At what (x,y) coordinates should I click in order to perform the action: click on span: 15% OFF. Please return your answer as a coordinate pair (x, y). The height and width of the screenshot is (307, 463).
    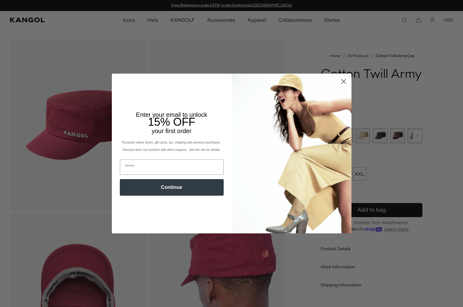
    Looking at the image, I should click on (171, 122).